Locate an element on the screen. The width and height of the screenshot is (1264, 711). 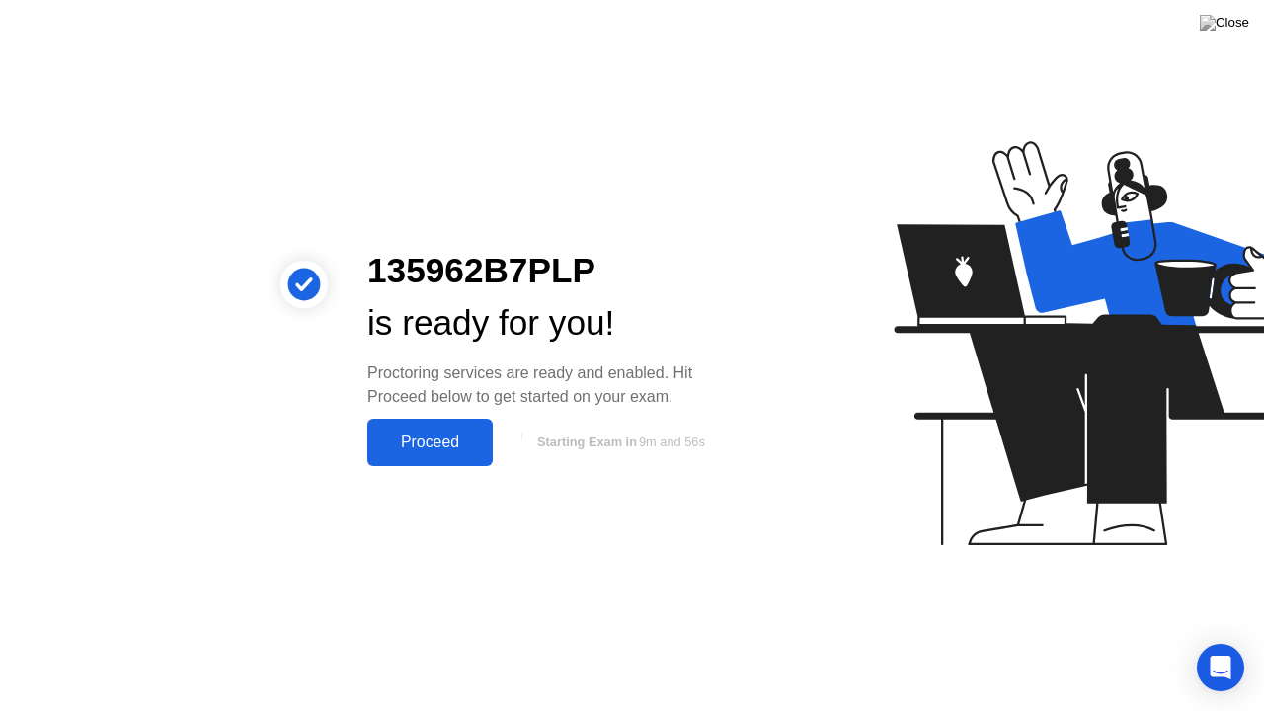
img: Close is located at coordinates (1225, 23).